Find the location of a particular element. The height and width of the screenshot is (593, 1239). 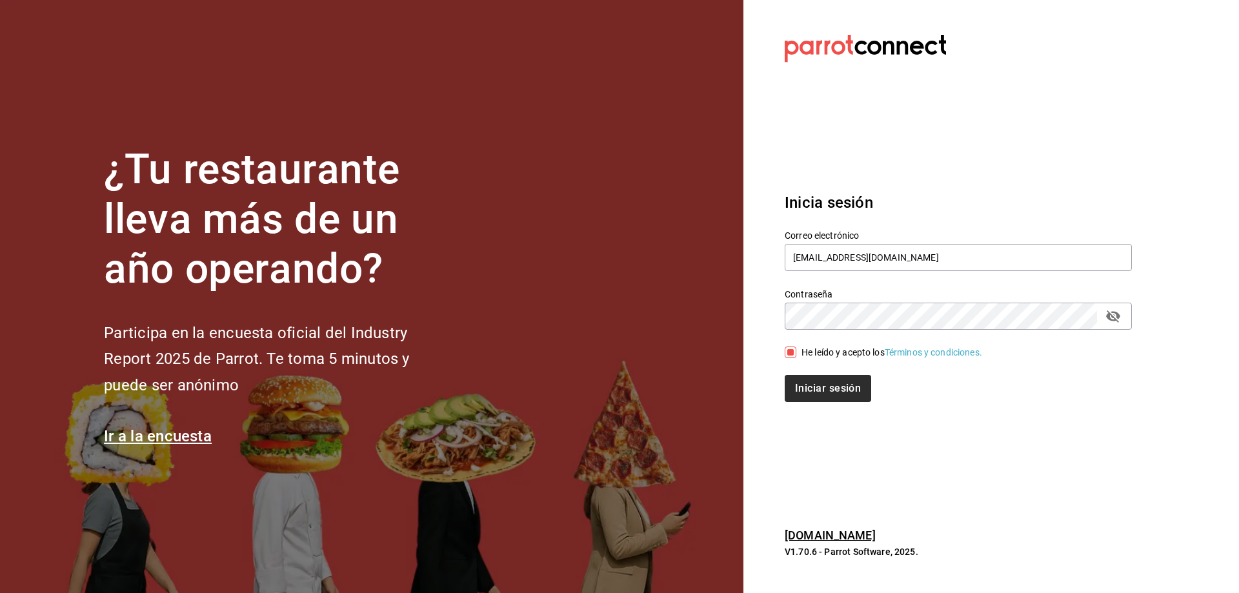

label: Correo electrónico is located at coordinates (959, 236).